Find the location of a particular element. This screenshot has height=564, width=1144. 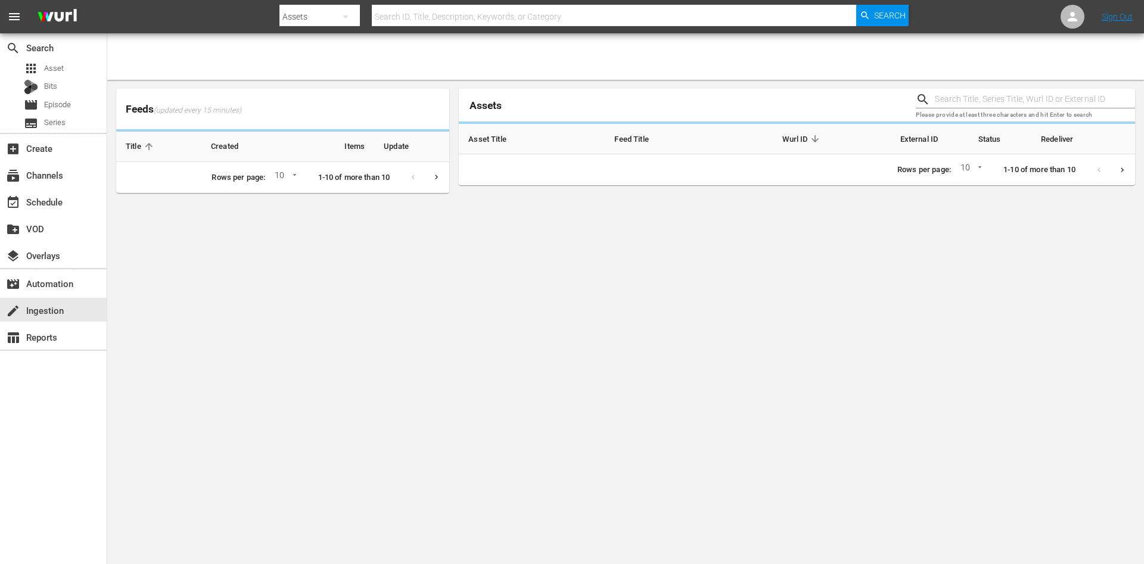

img: ans4CAIJ8jUAAAAAAAAAAAAAAAAAAAAAAAAgQb4GAAAAAAAAAAAAAAAAAAAAAAAAJMjXAAAAAAAAAAAAAAAAAAAAAAAAgAT5G... is located at coordinates (57, 17).